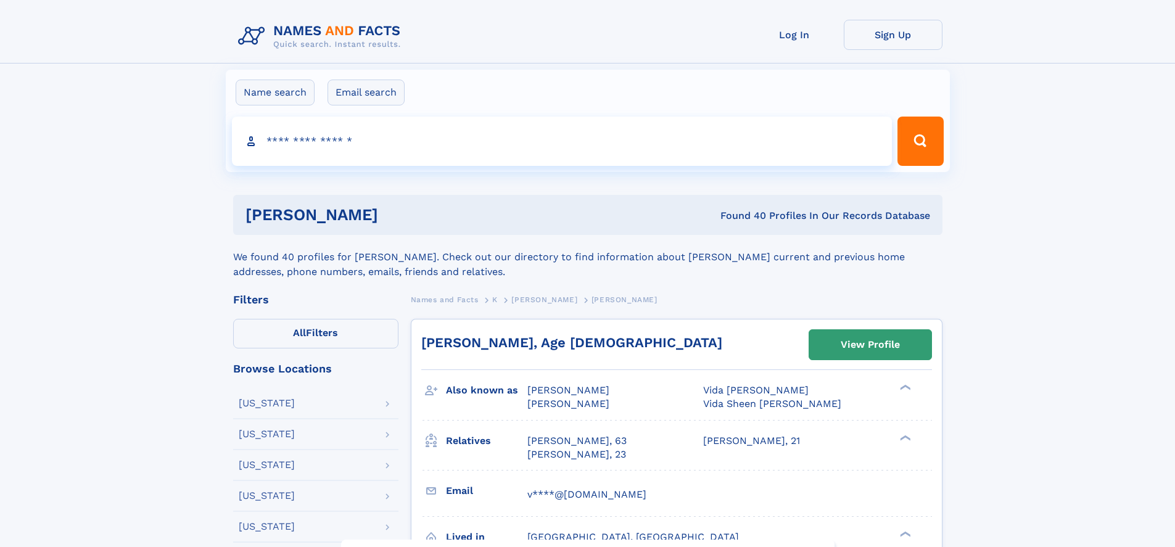 This screenshot has height=547, width=1175. I want to click on h3: Email, so click(487, 491).